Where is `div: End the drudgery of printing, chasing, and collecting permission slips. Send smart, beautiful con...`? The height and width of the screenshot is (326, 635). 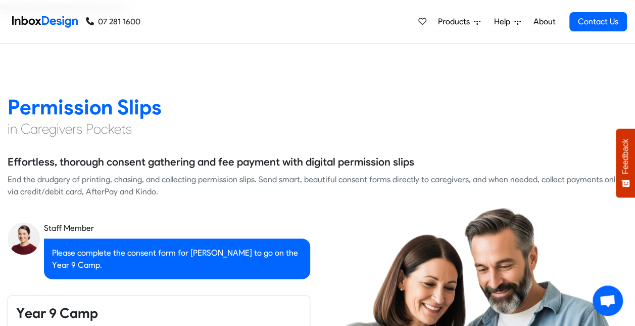 div: End the drudgery of printing, chasing, and collecting permission slips. Send smart, beautiful con... is located at coordinates (317, 186).